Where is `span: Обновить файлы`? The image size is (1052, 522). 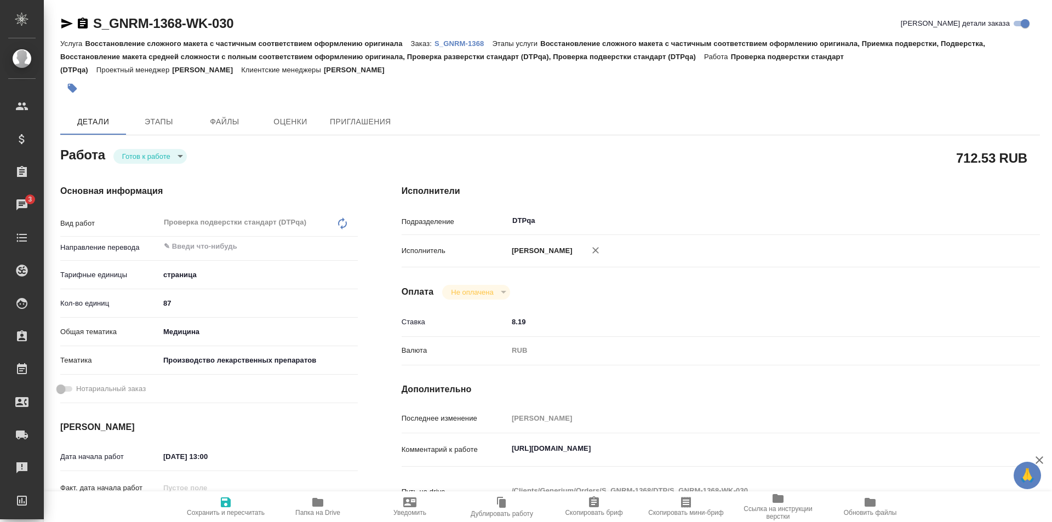 span: Обновить файлы is located at coordinates (870, 513).